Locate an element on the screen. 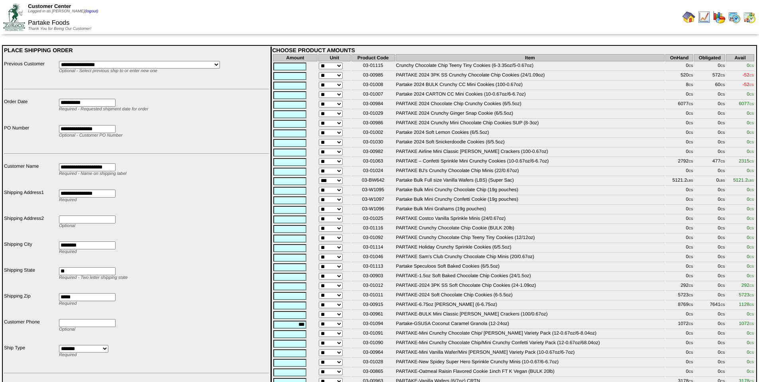  td: PARTAKE Sam's Club Crunchy Chocolate Chip Minis (20/0.67oz) is located at coordinates (530, 258).